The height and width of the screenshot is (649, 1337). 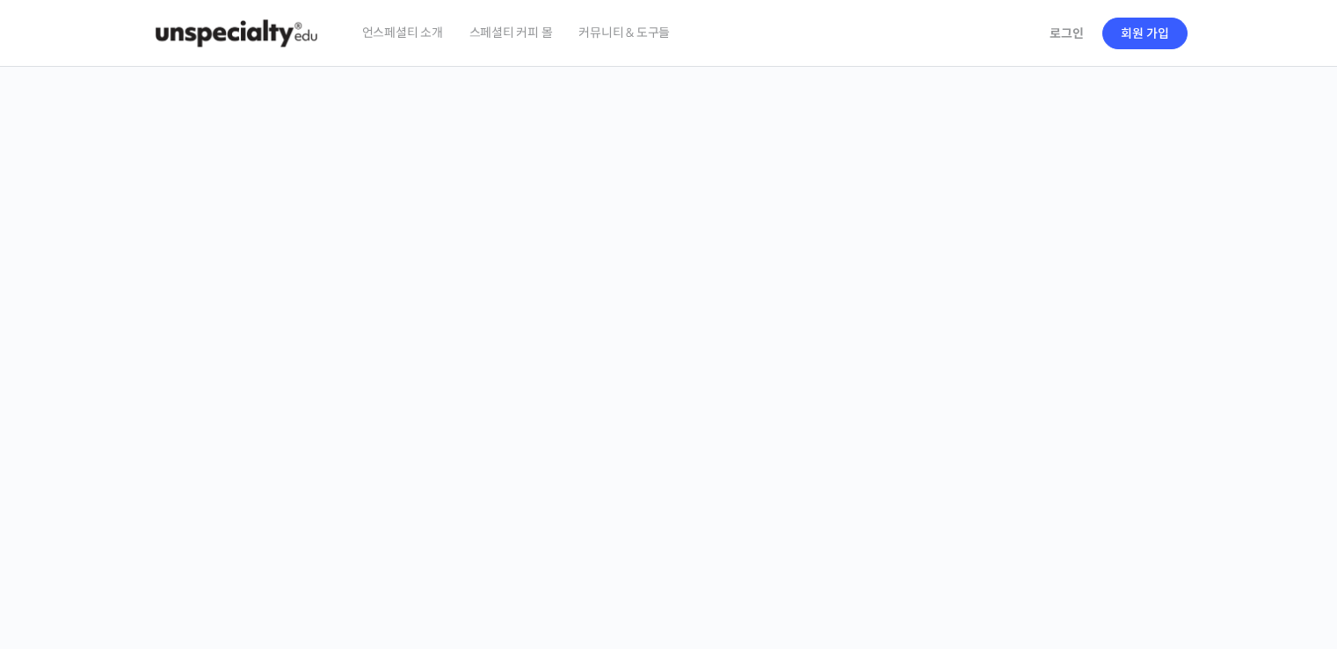 I want to click on p: 시간과 장소에 구애받지 않고, 검증된 커리큘럼으로, so click(x=669, y=378).